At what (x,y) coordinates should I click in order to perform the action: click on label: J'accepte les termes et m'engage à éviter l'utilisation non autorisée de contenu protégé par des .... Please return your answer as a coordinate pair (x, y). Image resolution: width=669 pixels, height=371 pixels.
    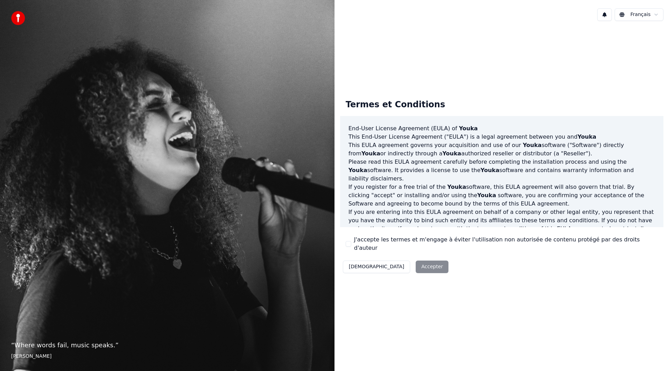
    Looking at the image, I should click on (506, 244).